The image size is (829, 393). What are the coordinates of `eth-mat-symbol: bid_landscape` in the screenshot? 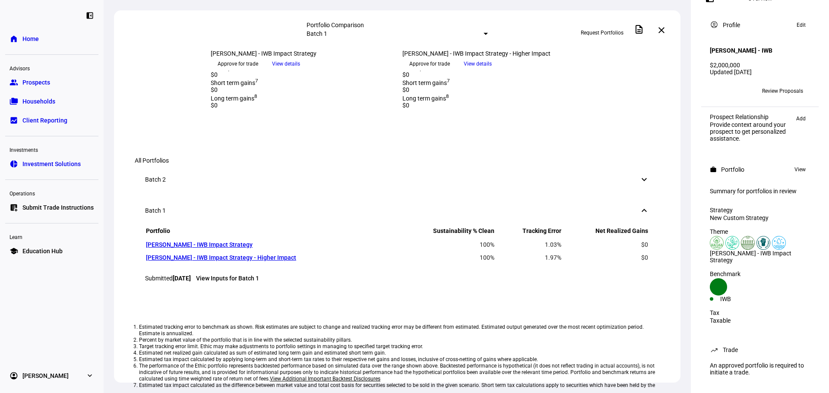 It's located at (14, 120).